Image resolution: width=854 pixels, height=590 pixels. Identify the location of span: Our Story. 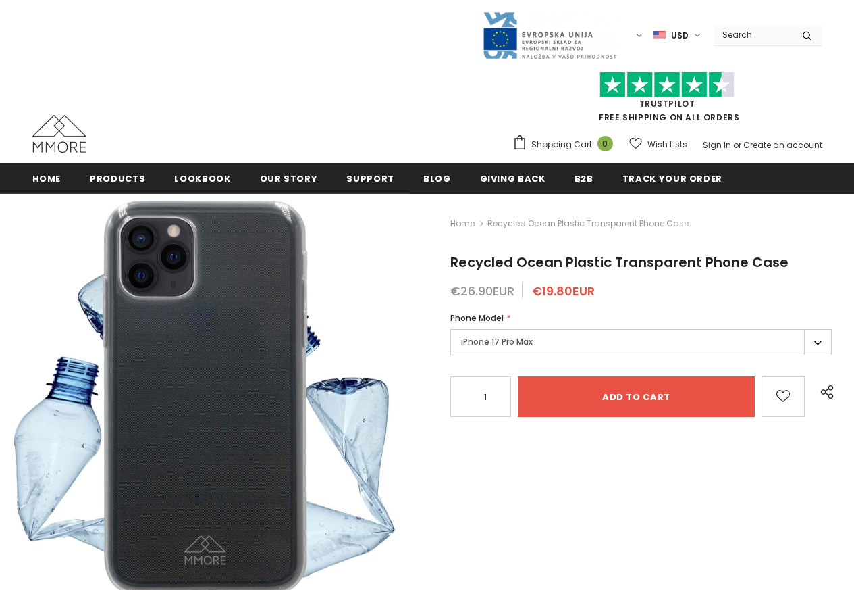
(289, 178).